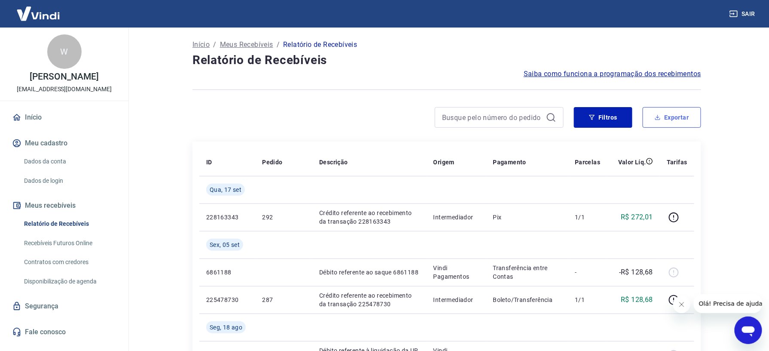 Image resolution: width=769 pixels, height=351 pixels. What do you see at coordinates (743, 14) in the screenshot?
I see `button: Sair` at bounding box center [743, 14].